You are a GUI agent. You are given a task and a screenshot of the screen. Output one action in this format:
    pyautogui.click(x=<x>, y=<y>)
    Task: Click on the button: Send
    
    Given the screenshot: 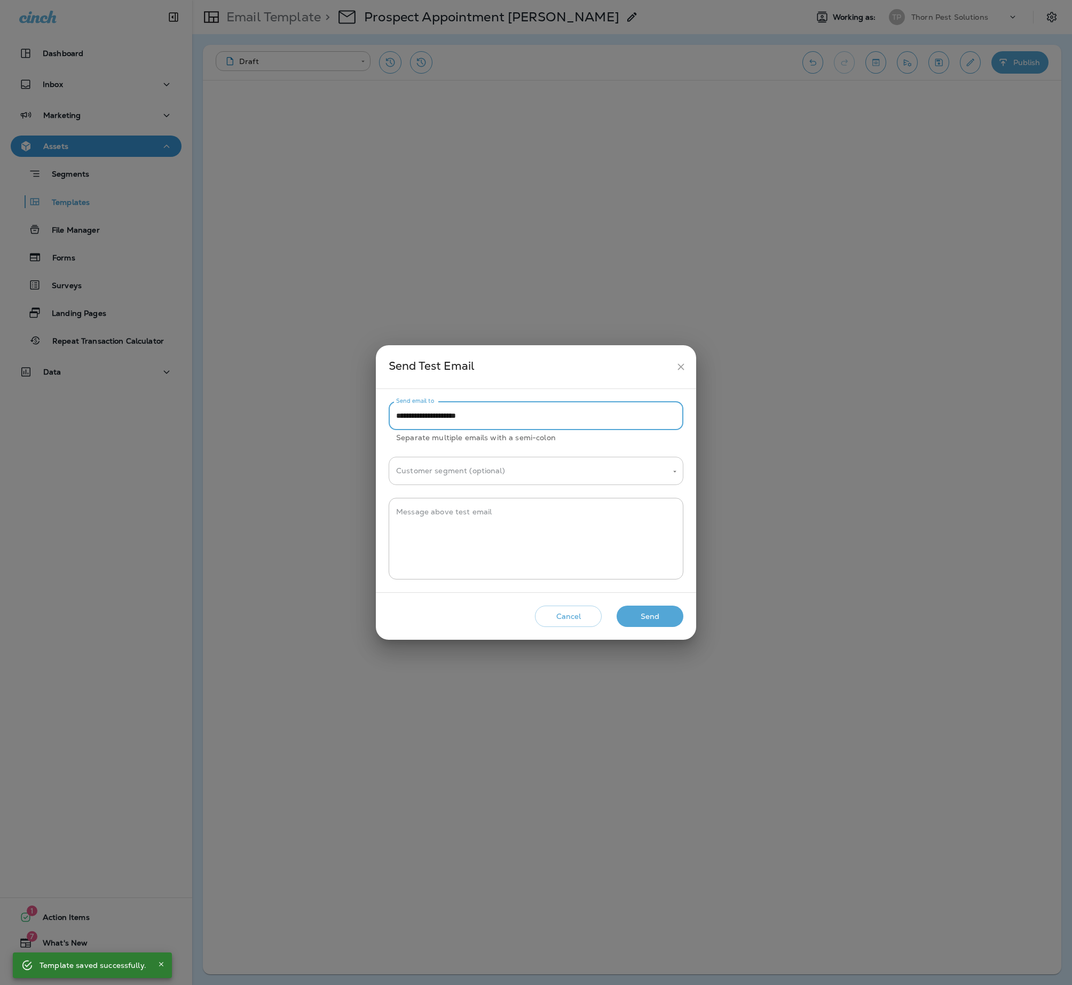 What is the action you would take?
    pyautogui.click(x=650, y=617)
    